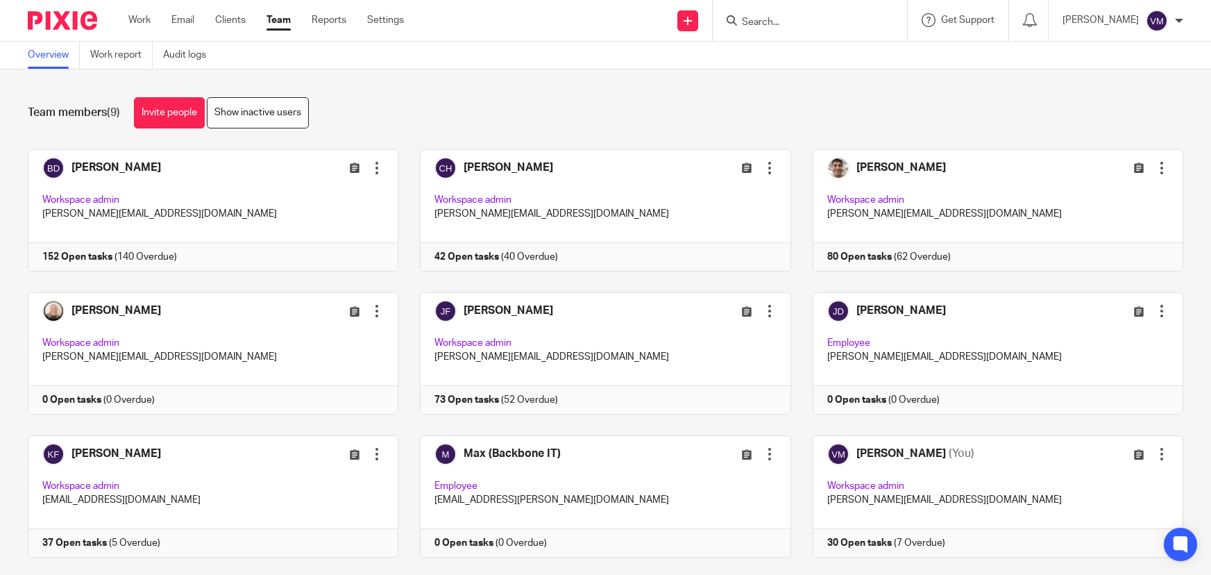  Describe the element at coordinates (74, 112) in the screenshot. I see `h1: Team members` at that location.